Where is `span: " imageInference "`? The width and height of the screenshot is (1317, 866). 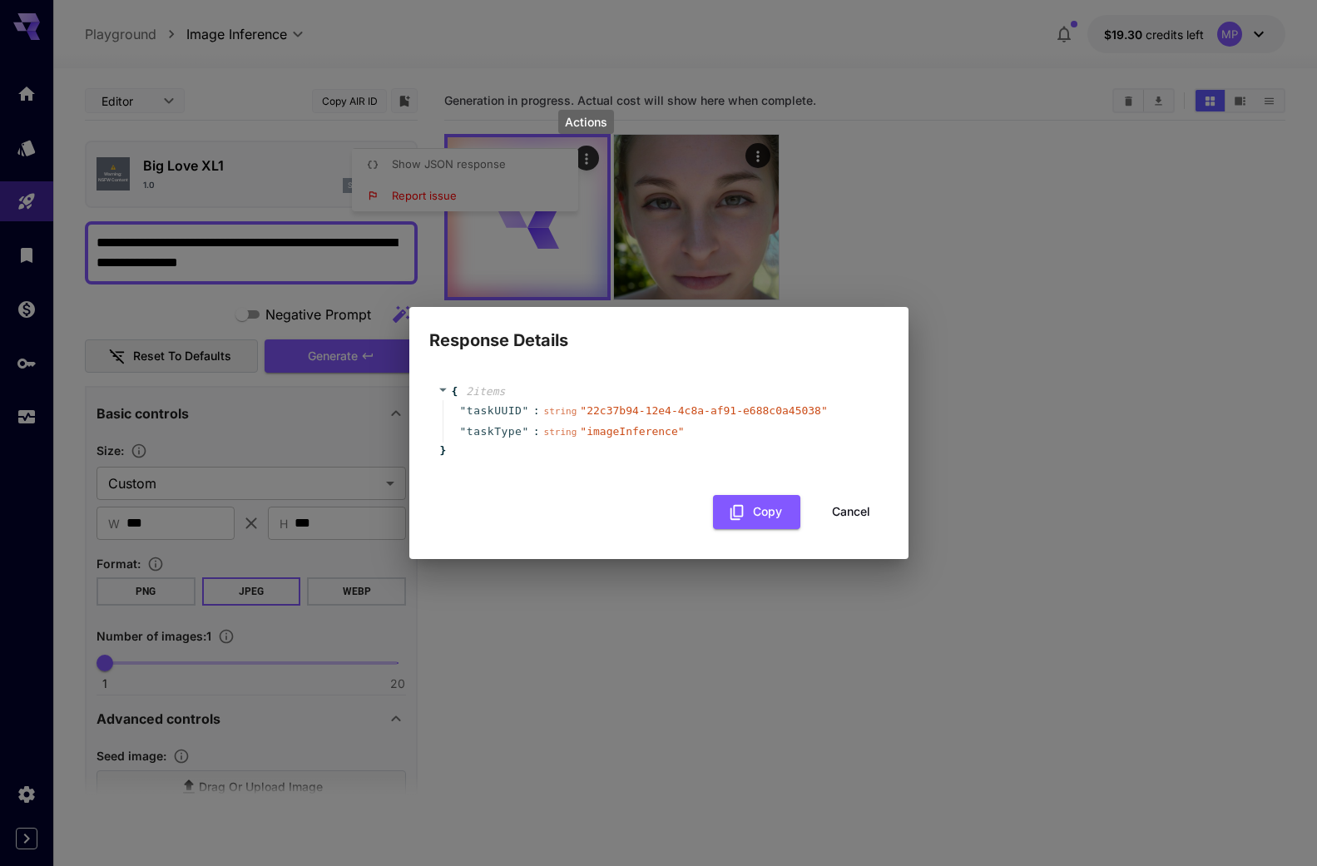 span: " imageInference " is located at coordinates (632, 431).